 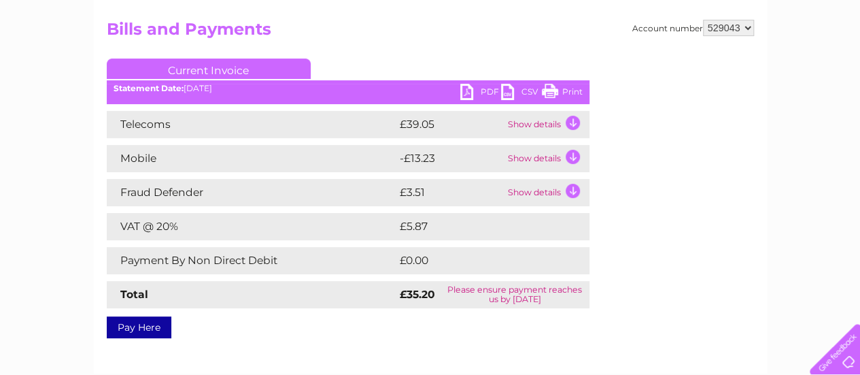 I want to click on span: 0333 014 3131, so click(x=651, y=15).